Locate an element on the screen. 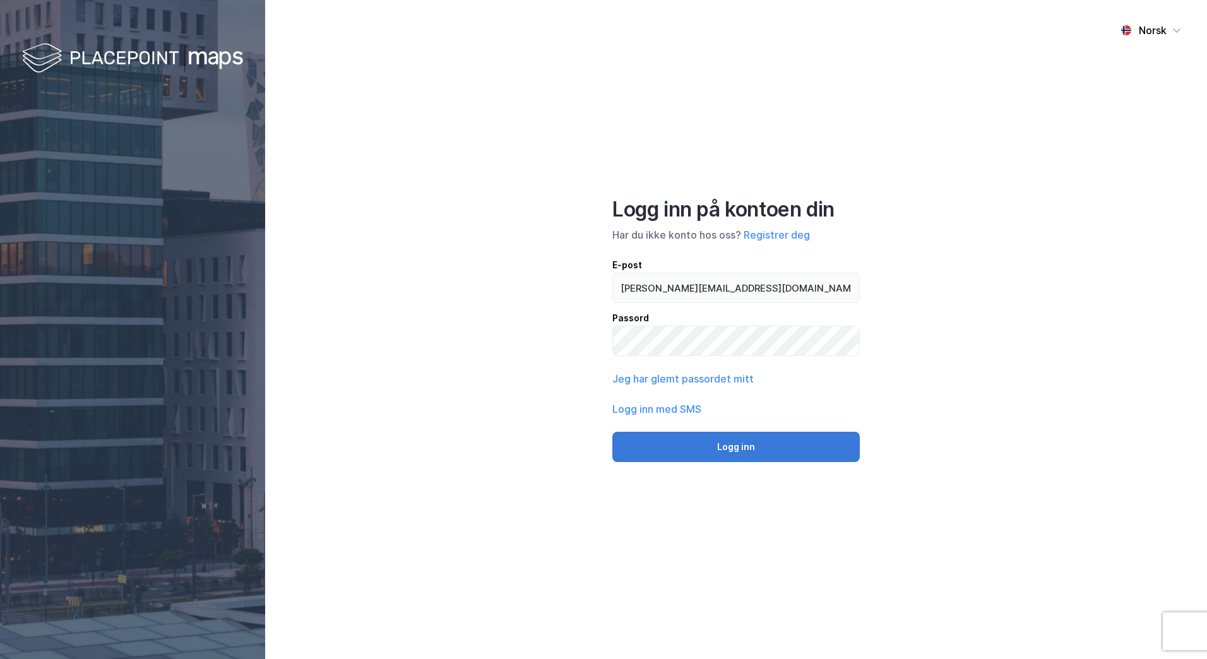  button: Logg inn is located at coordinates (736, 447).